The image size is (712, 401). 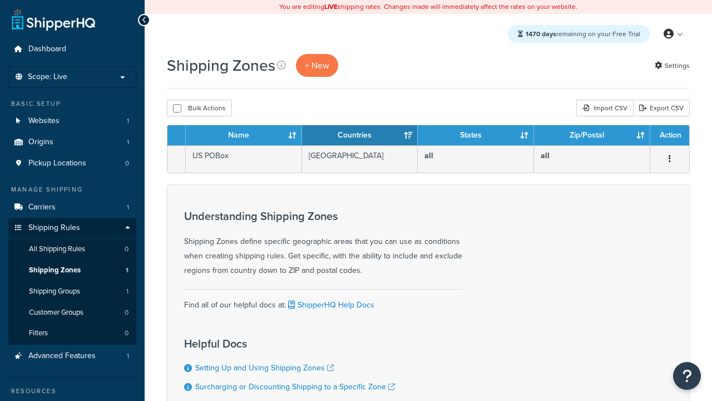 I want to click on li: Websites, so click(x=72, y=121).